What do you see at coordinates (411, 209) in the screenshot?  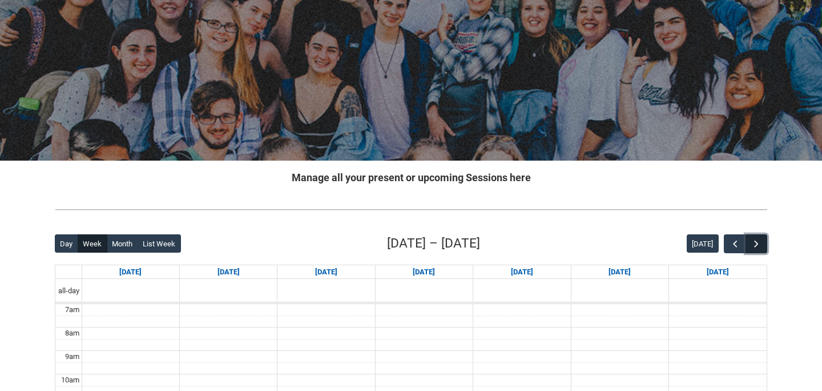 I see `img: REDU_GREY_LINE` at bounding box center [411, 209].